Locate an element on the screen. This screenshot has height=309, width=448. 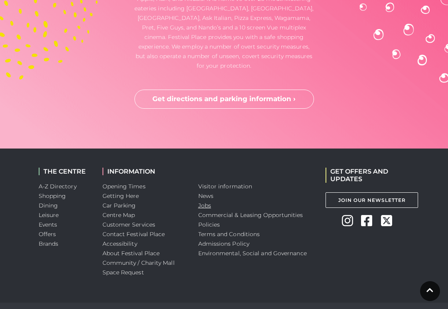
a: Opening Times is located at coordinates (124, 187).